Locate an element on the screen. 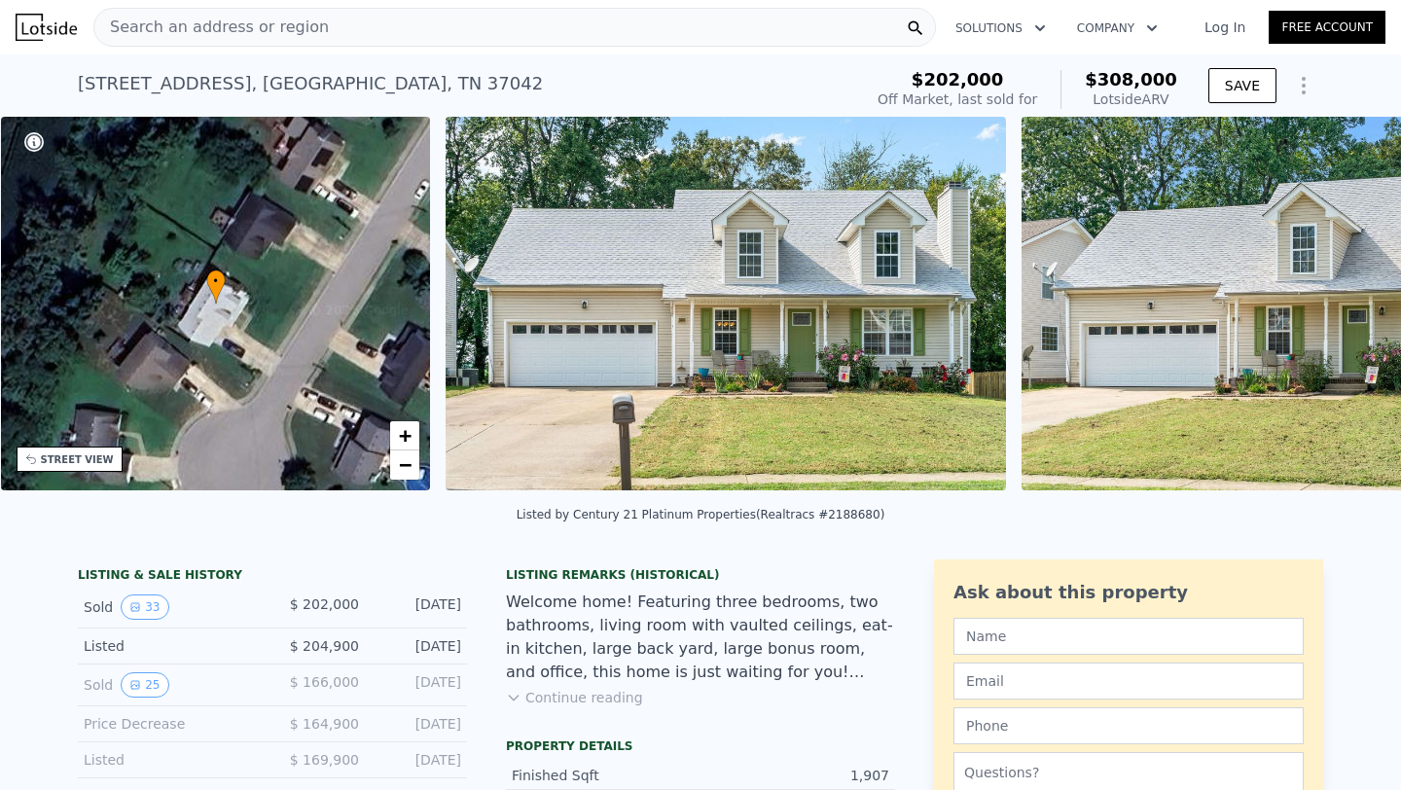 The height and width of the screenshot is (790, 1401). a: Log In is located at coordinates (1224, 27).